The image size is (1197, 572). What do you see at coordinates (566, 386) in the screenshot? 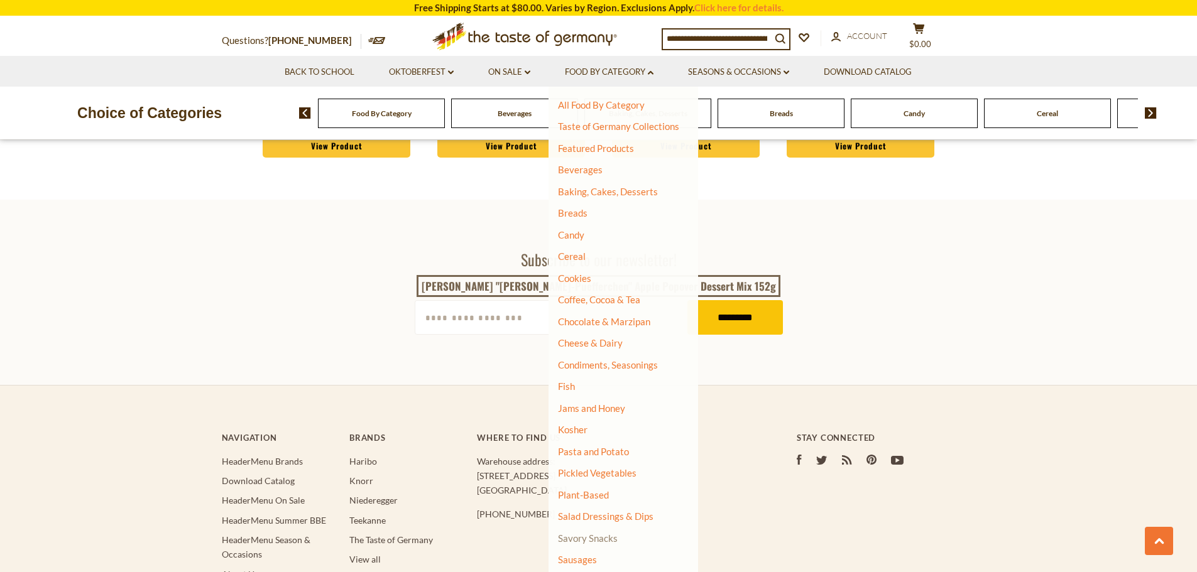
I see `a: Fish` at bounding box center [566, 386].